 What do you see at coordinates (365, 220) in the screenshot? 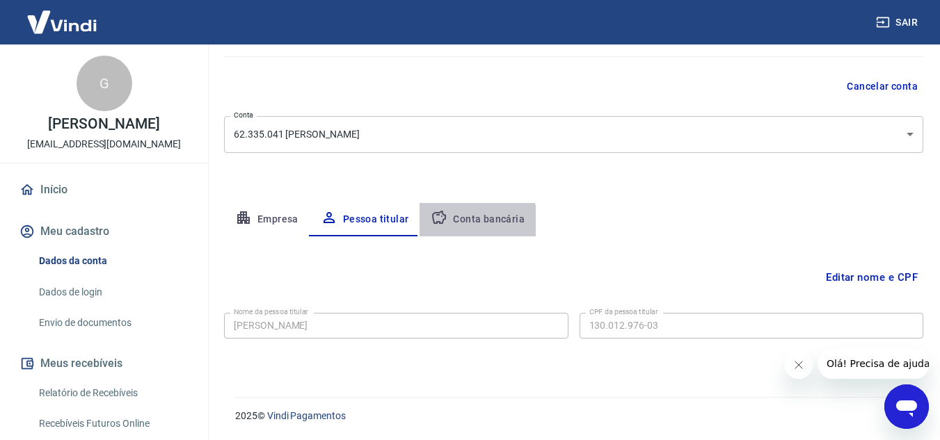
I see `button: Pessoa titular` at bounding box center [365, 220].